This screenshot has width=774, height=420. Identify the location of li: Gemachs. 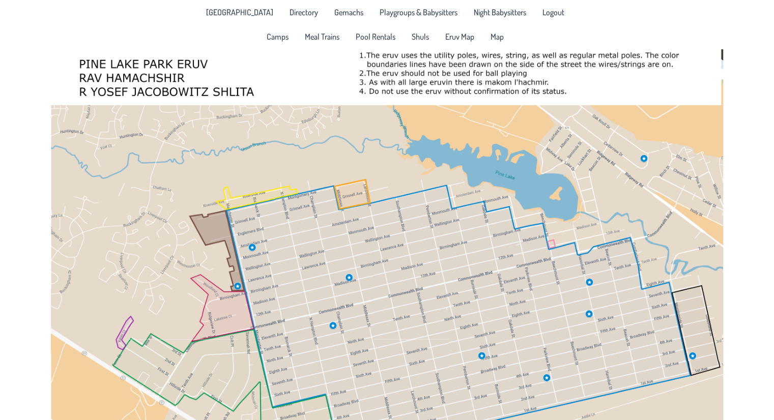
(349, 12).